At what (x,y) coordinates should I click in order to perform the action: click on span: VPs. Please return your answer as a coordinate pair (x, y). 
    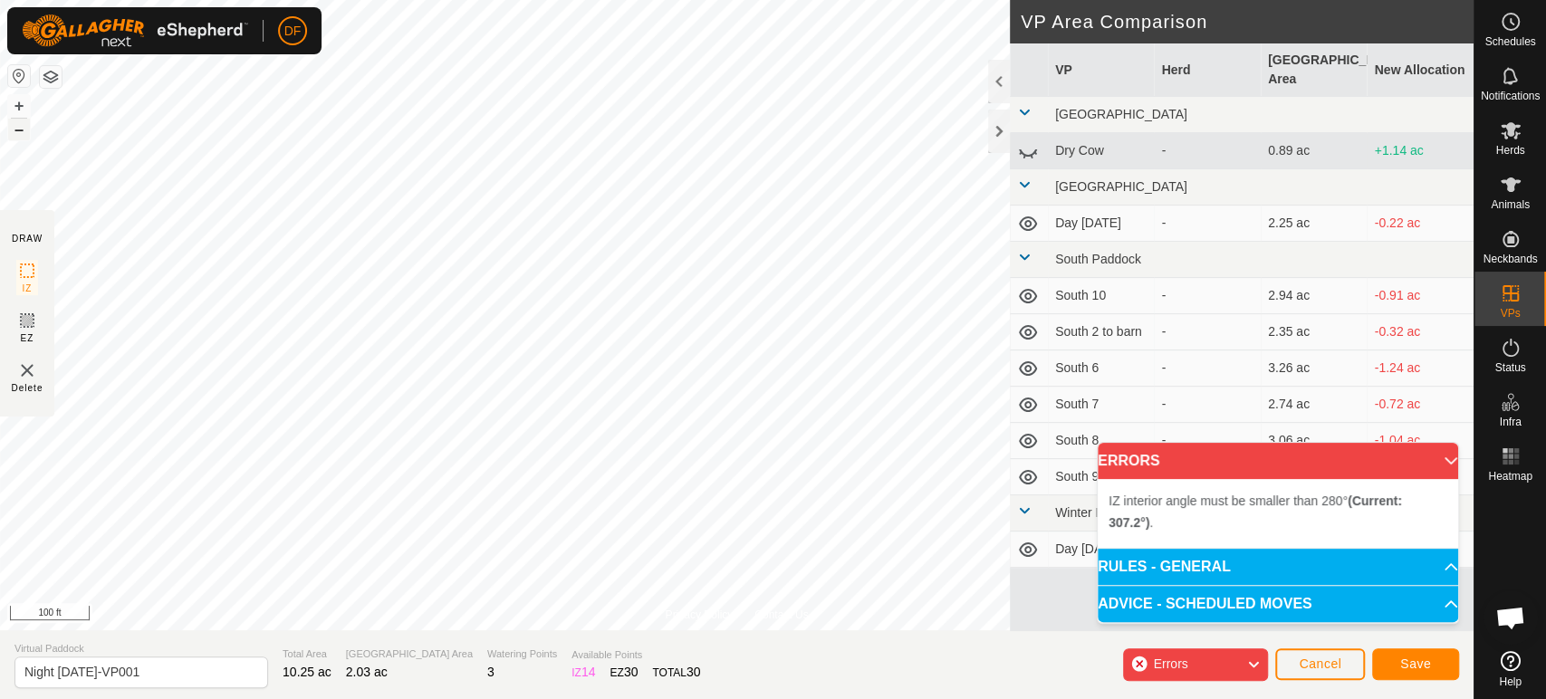
    Looking at the image, I should click on (1510, 313).